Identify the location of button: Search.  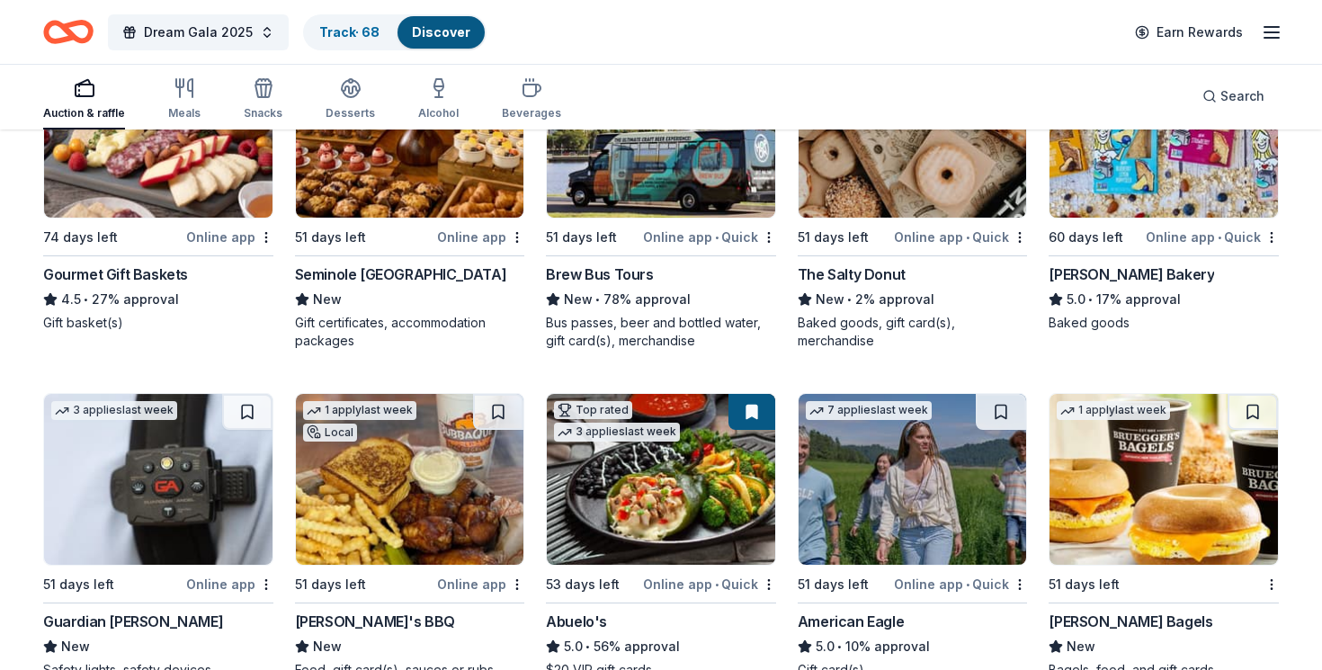
(1233, 96).